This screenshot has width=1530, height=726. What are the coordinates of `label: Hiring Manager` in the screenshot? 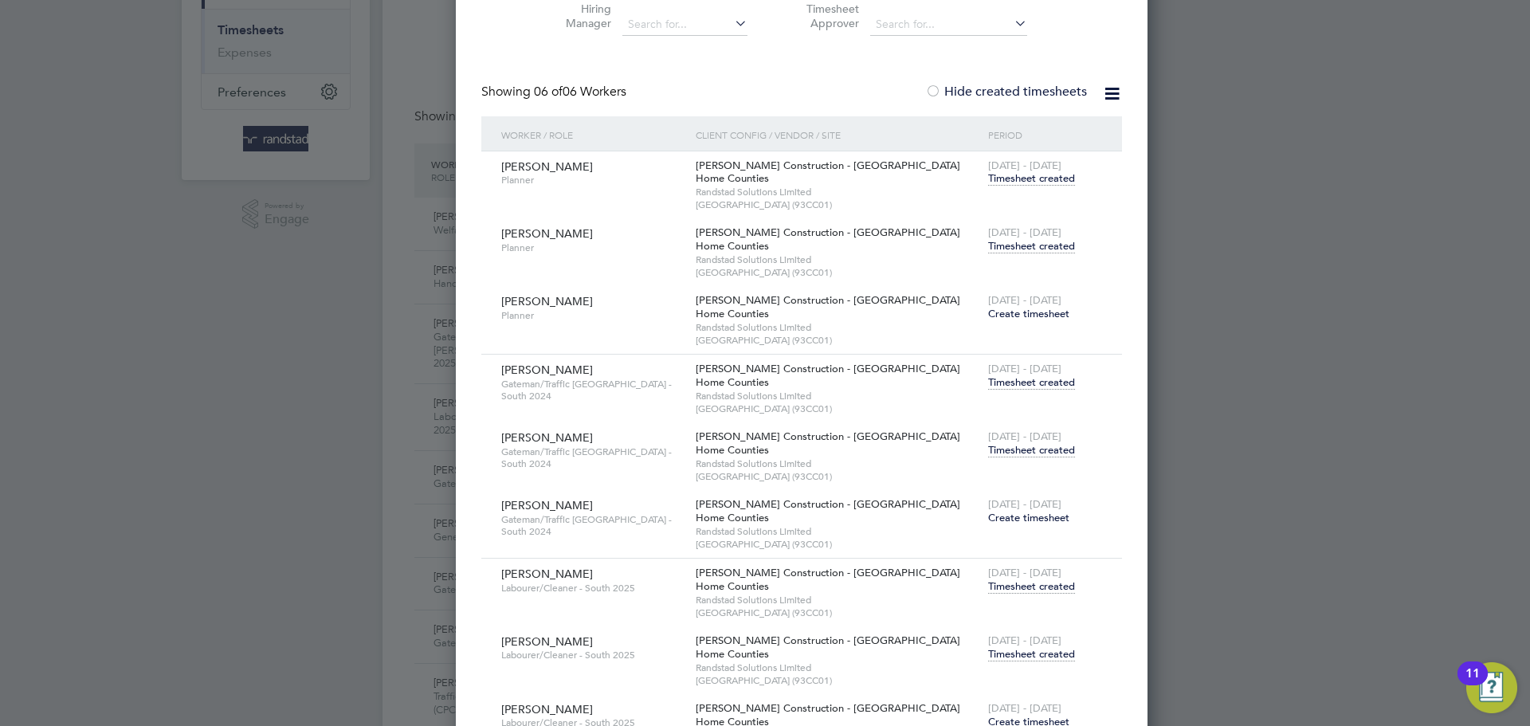 It's located at (575, 16).